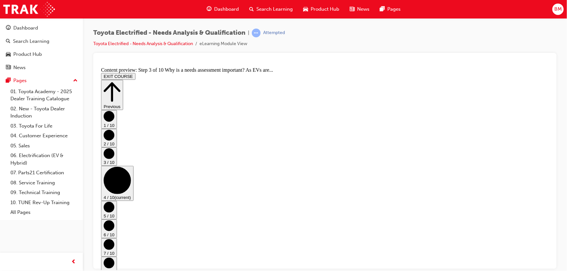  Describe the element at coordinates (325, 9) in the screenshot. I see `span: Product Hub` at that location.